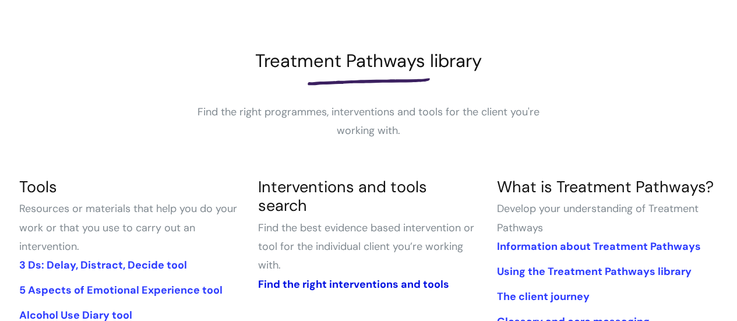  What do you see at coordinates (103, 265) in the screenshot?
I see `a: 3 Ds: Delay, Distract, Decide tool` at bounding box center [103, 265].